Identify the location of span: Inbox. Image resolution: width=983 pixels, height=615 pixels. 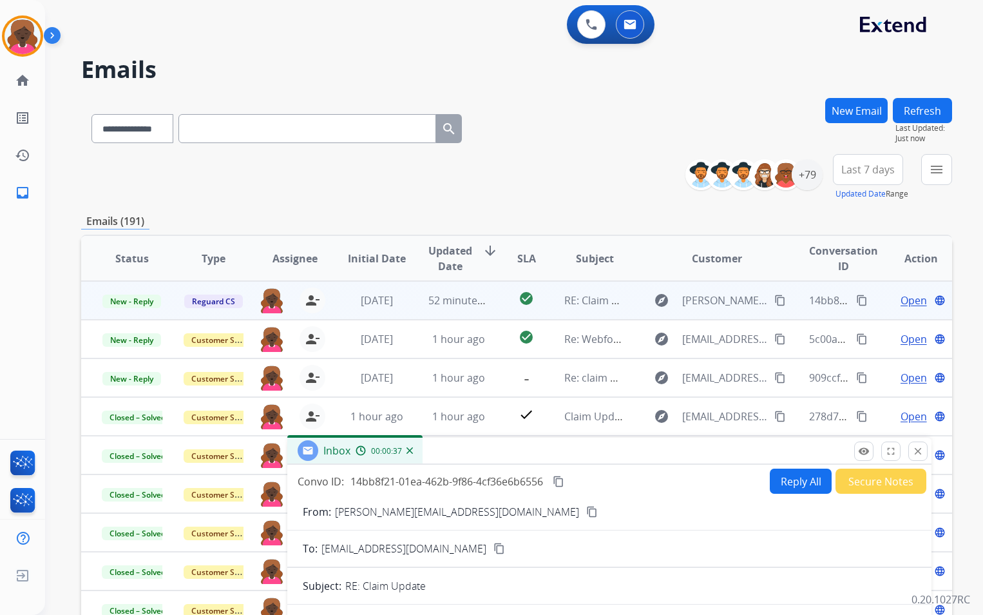
(337, 450).